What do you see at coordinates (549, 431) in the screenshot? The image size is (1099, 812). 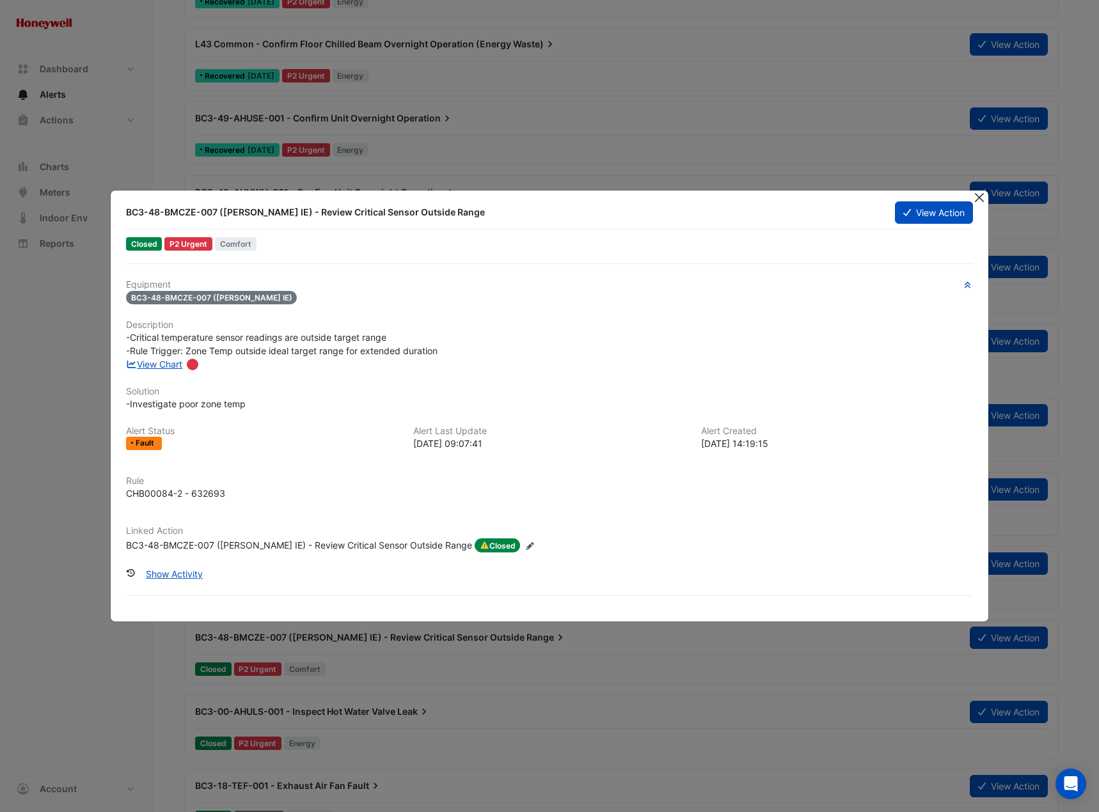 I see `h6: Alert Last Update` at bounding box center [549, 431].